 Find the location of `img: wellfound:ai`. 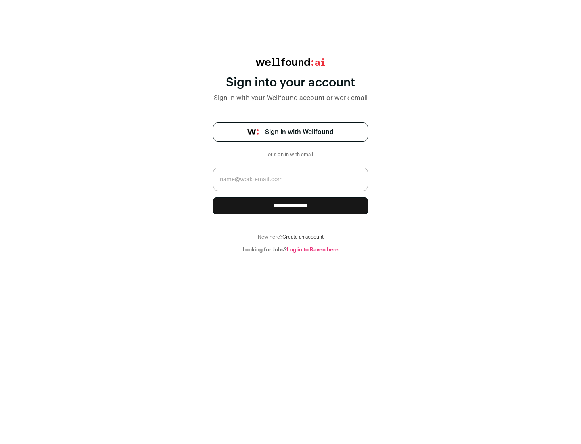

img: wellfound:ai is located at coordinates (291, 62).